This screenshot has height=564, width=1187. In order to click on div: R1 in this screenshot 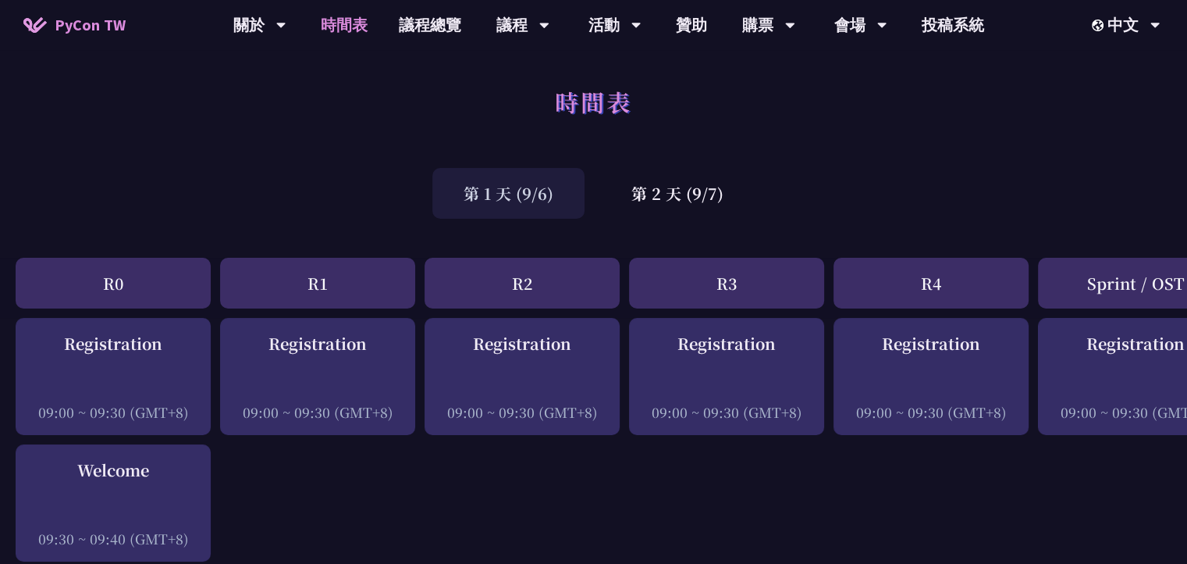, I will do `click(318, 283)`.